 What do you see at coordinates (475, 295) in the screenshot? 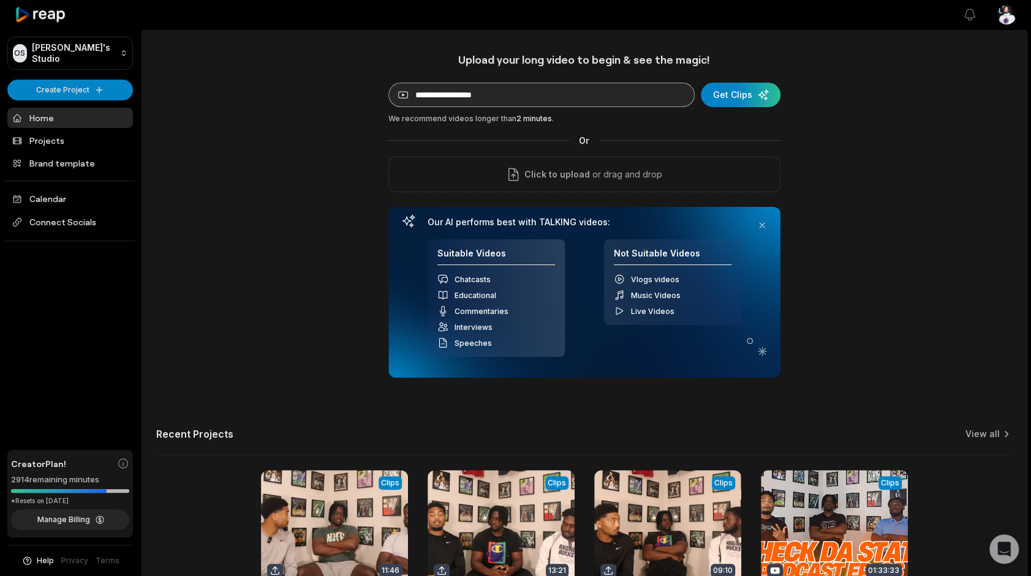
I see `span: Educational` at bounding box center [475, 295].